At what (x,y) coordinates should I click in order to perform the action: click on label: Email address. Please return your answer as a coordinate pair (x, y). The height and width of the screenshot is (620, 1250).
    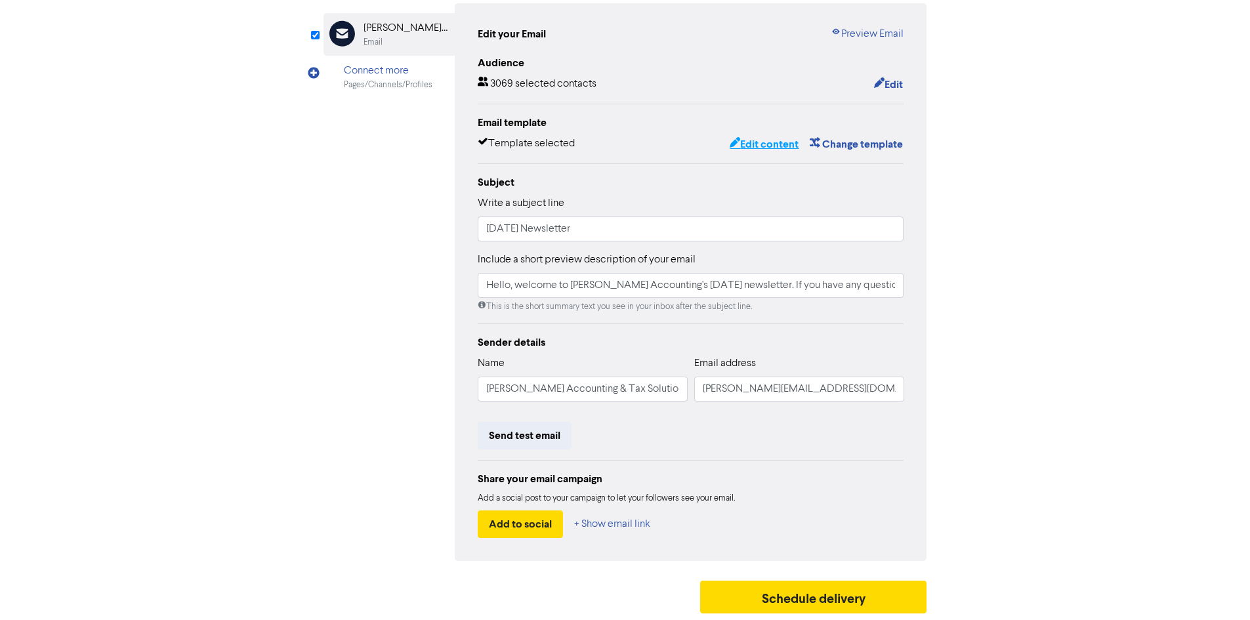
    Looking at the image, I should click on (725, 363).